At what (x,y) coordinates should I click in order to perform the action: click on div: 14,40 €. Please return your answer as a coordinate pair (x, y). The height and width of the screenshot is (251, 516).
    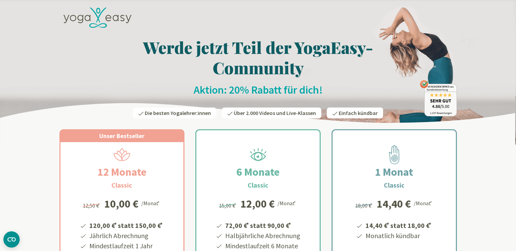
    Looking at the image, I should click on (394, 204).